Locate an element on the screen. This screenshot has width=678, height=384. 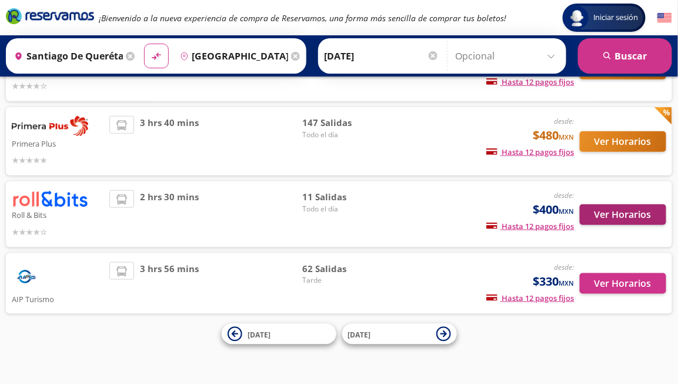
img: Primera Plus is located at coordinates (50, 126).